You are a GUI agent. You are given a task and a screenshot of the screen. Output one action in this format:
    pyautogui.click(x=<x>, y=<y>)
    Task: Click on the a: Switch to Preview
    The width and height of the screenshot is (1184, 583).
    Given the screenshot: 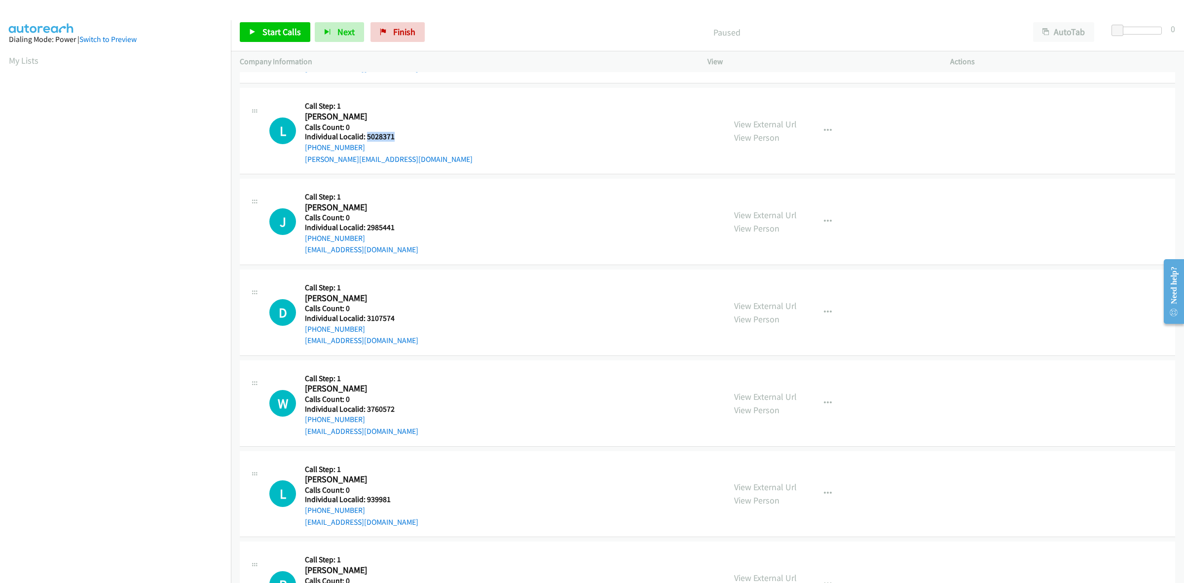 What is the action you would take?
    pyautogui.click(x=108, y=39)
    